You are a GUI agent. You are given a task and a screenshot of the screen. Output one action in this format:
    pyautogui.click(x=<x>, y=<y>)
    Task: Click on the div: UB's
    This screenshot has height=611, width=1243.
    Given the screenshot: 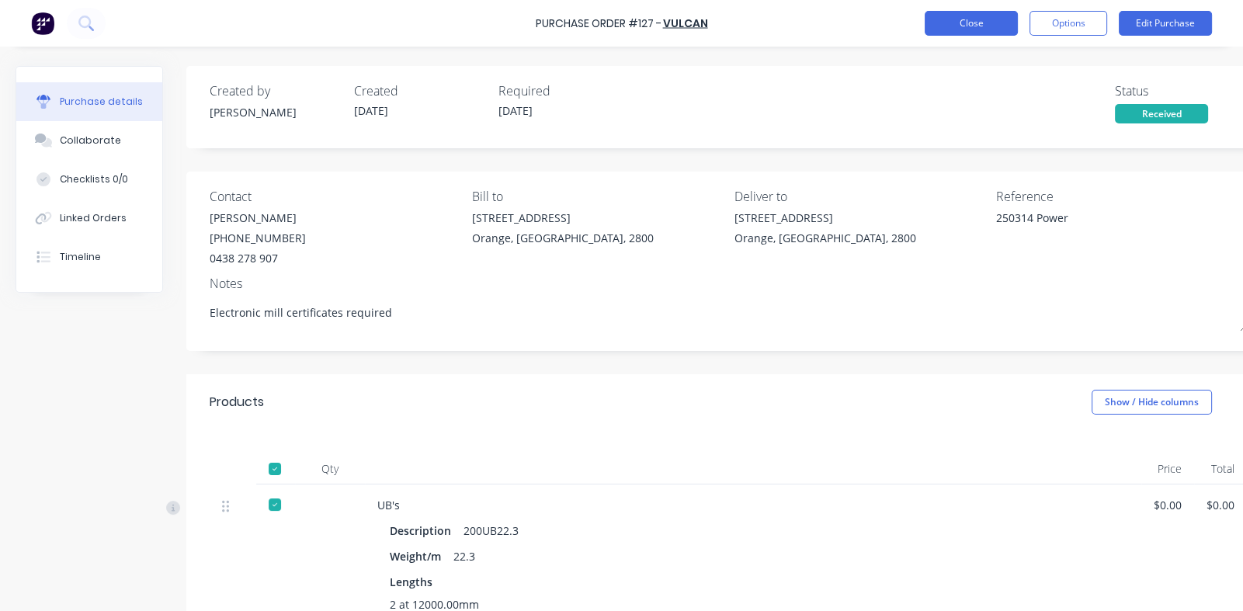 What is the action you would take?
    pyautogui.click(x=753, y=505)
    